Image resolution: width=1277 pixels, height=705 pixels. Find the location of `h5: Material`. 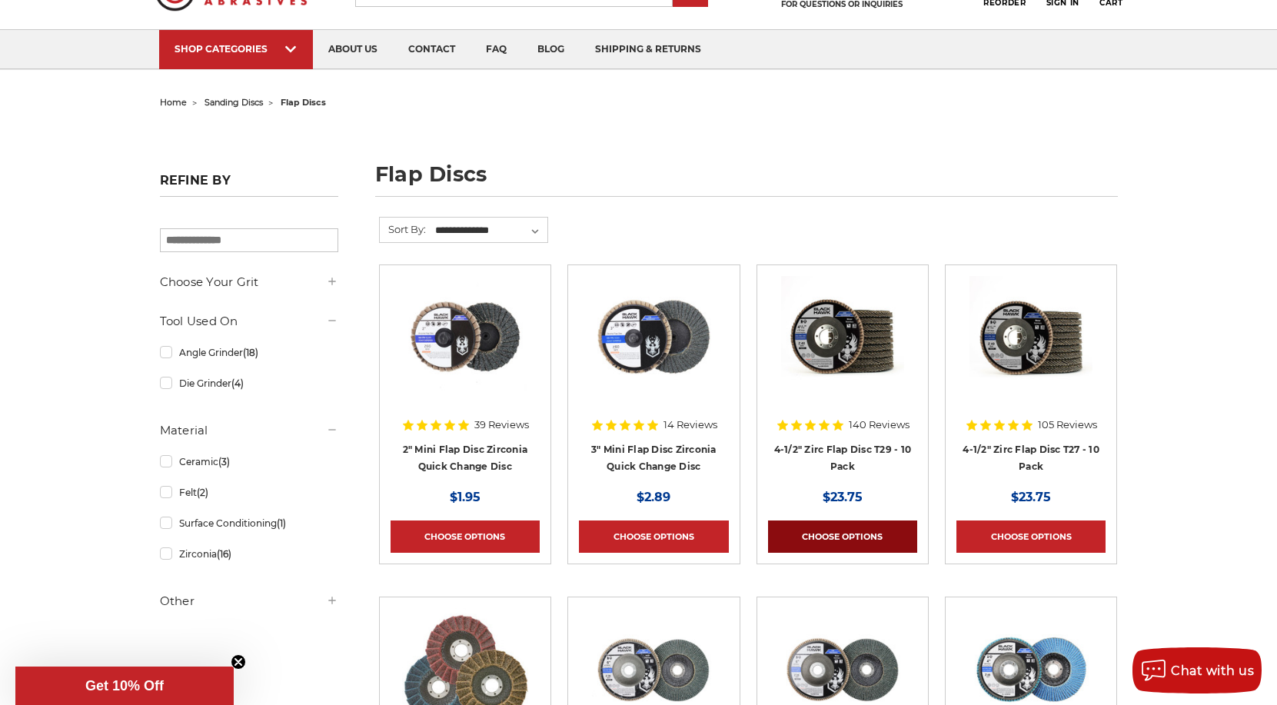

h5: Material is located at coordinates (249, 431).